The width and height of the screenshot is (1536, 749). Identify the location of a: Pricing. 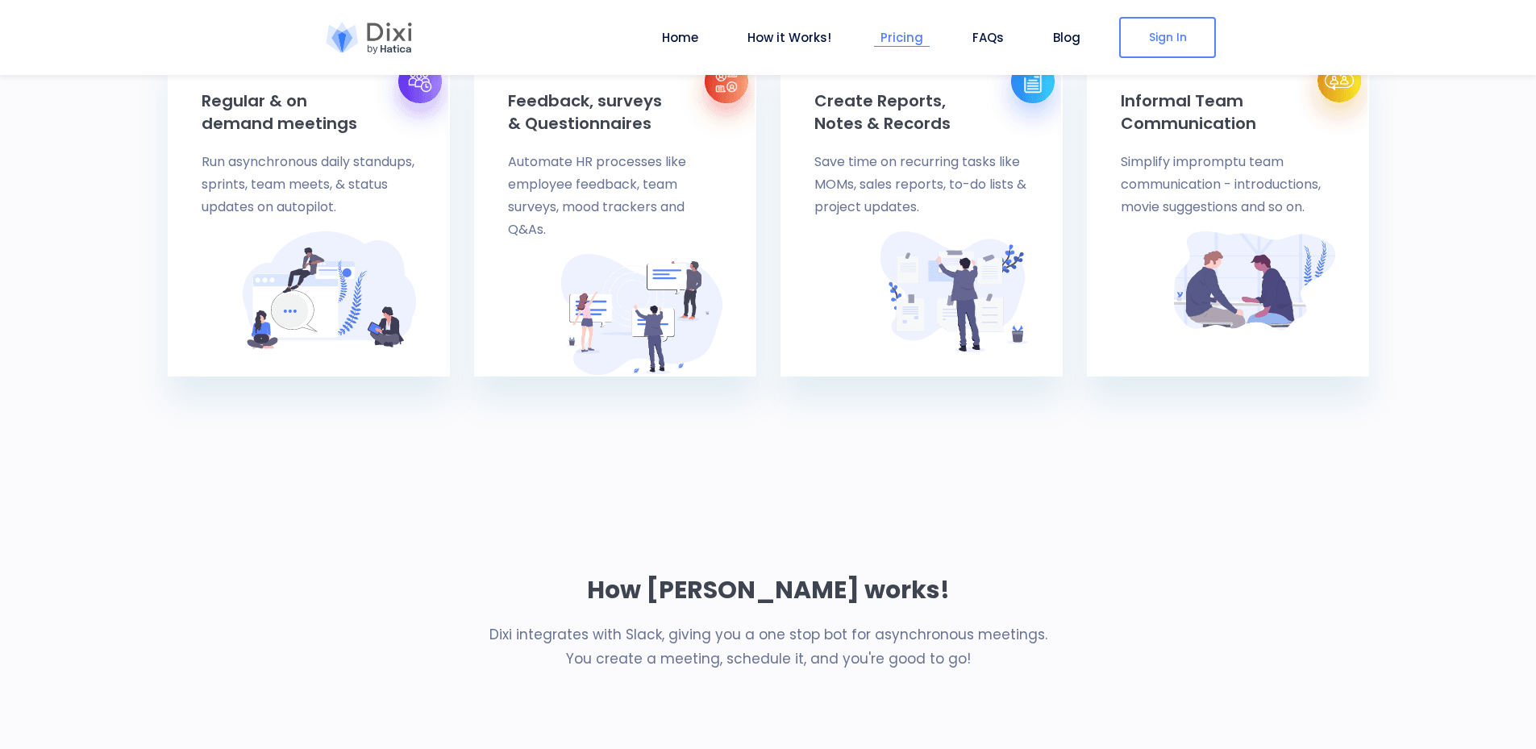
(901, 37).